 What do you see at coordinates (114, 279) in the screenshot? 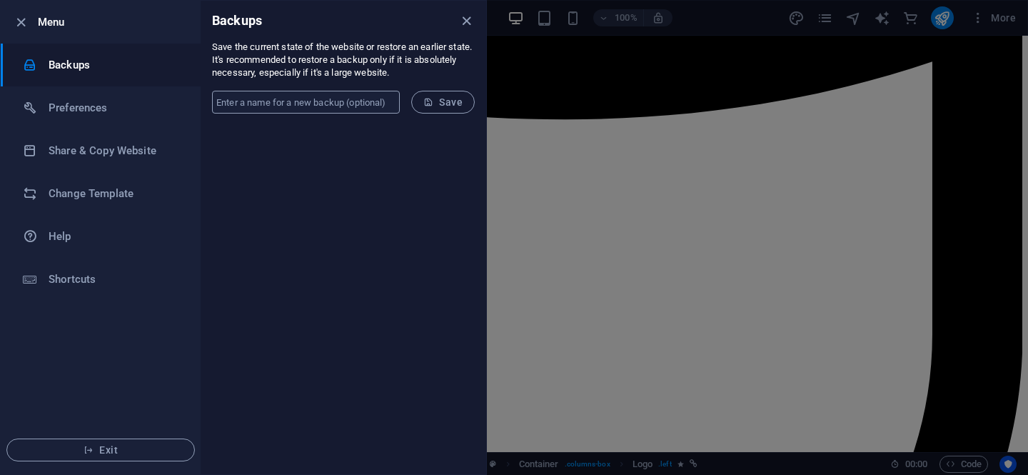
I see `h6: Shortcuts` at bounding box center [114, 279].